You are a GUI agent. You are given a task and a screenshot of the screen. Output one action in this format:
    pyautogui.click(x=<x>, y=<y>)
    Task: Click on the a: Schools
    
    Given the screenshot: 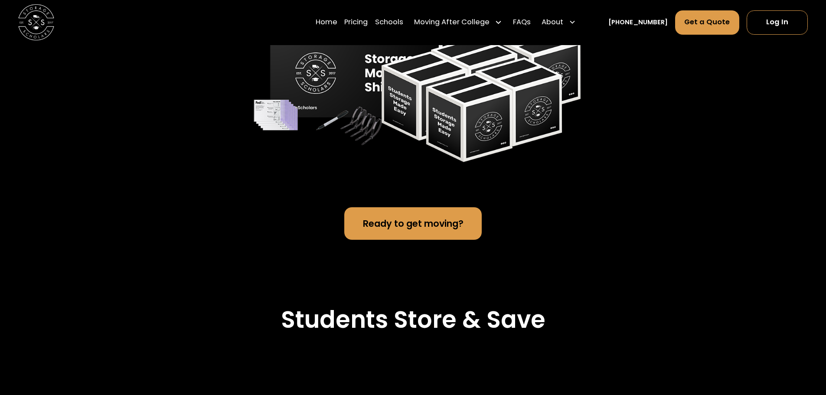 What is the action you would take?
    pyautogui.click(x=389, y=23)
    